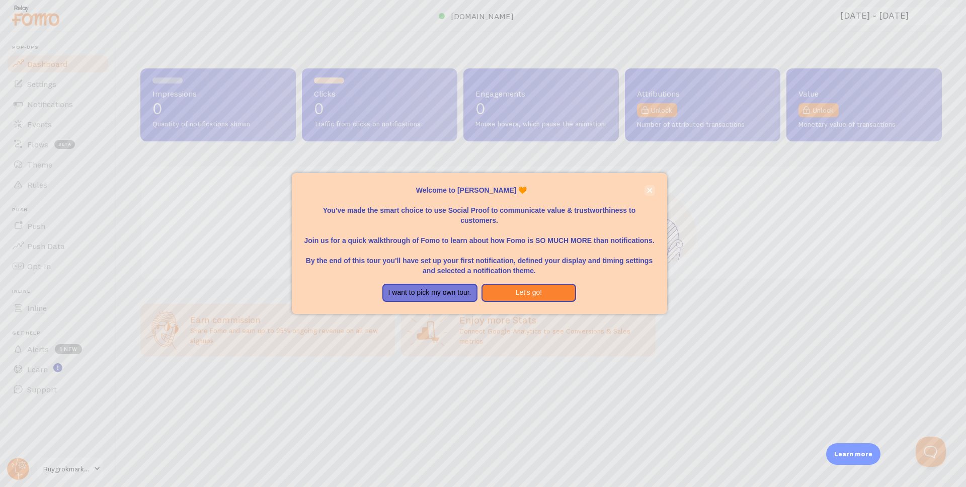 This screenshot has width=966, height=487. I want to click on button: close,, so click(649, 190).